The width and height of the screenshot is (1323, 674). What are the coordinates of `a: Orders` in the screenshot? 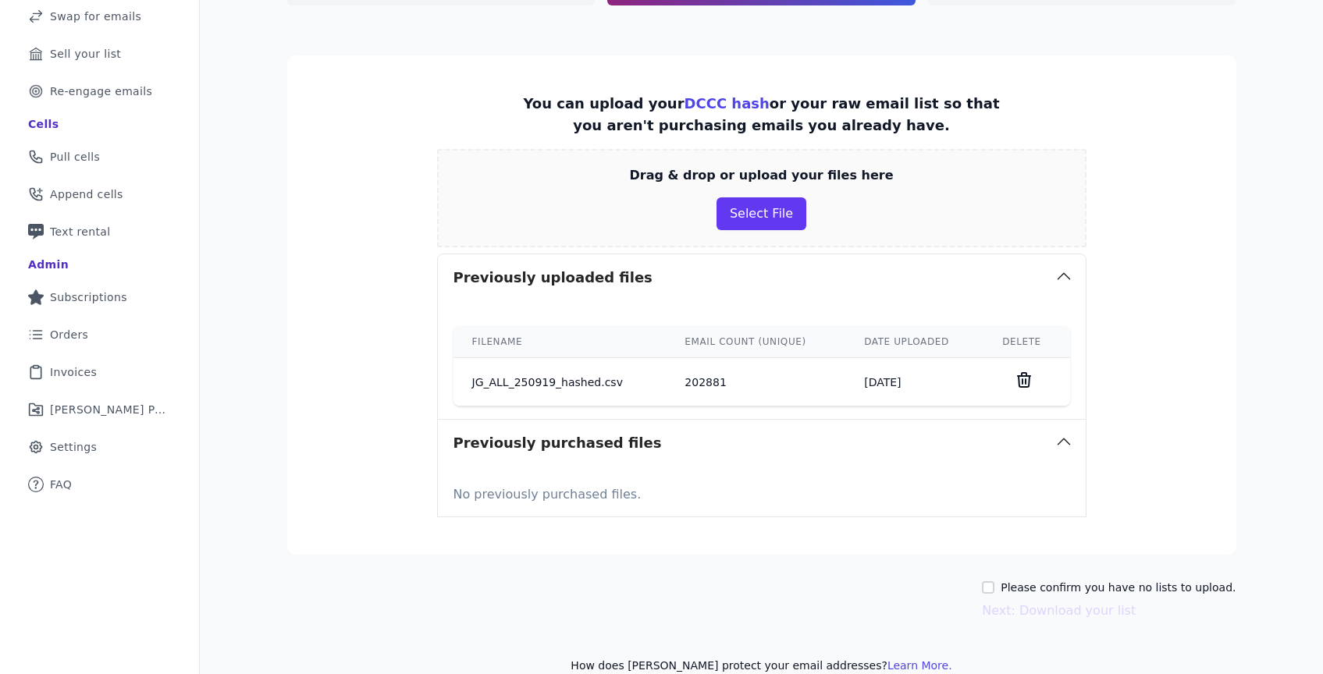 It's located at (99, 335).